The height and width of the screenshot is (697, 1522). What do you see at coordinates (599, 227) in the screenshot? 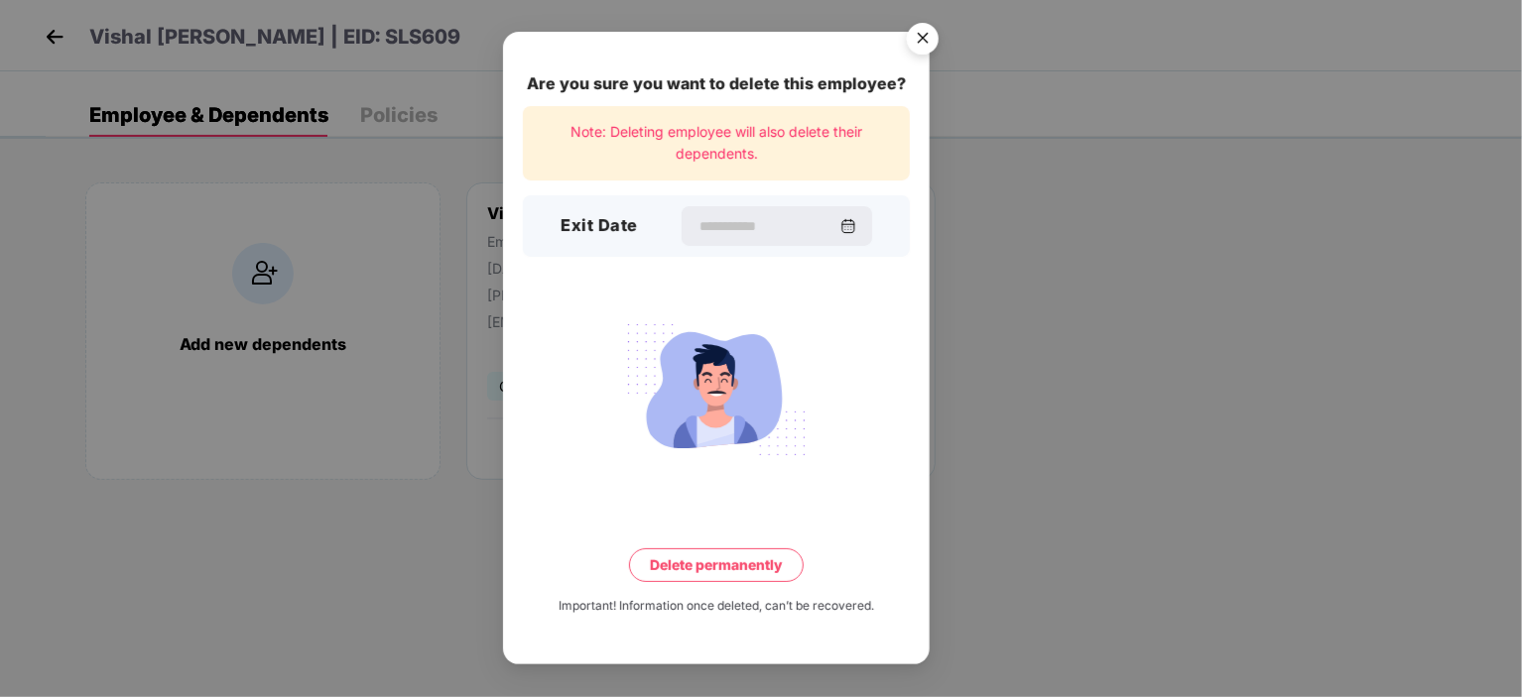
I see `h3: Exit Date` at bounding box center [599, 227].